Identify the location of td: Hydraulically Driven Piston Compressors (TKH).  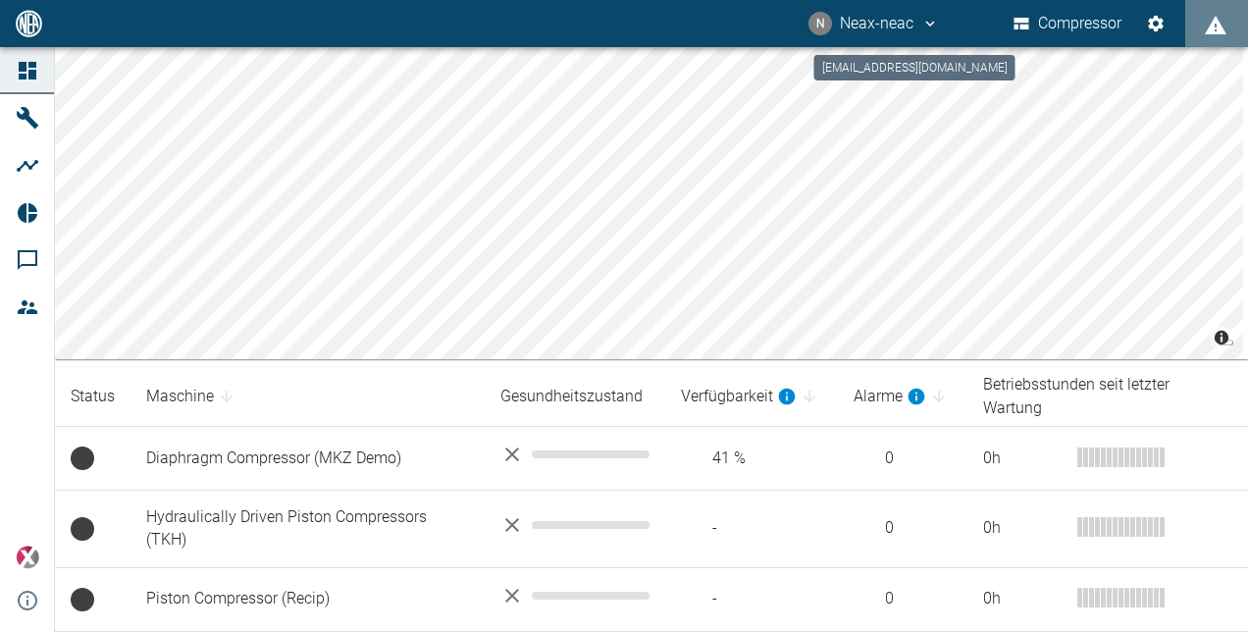
(307, 529).